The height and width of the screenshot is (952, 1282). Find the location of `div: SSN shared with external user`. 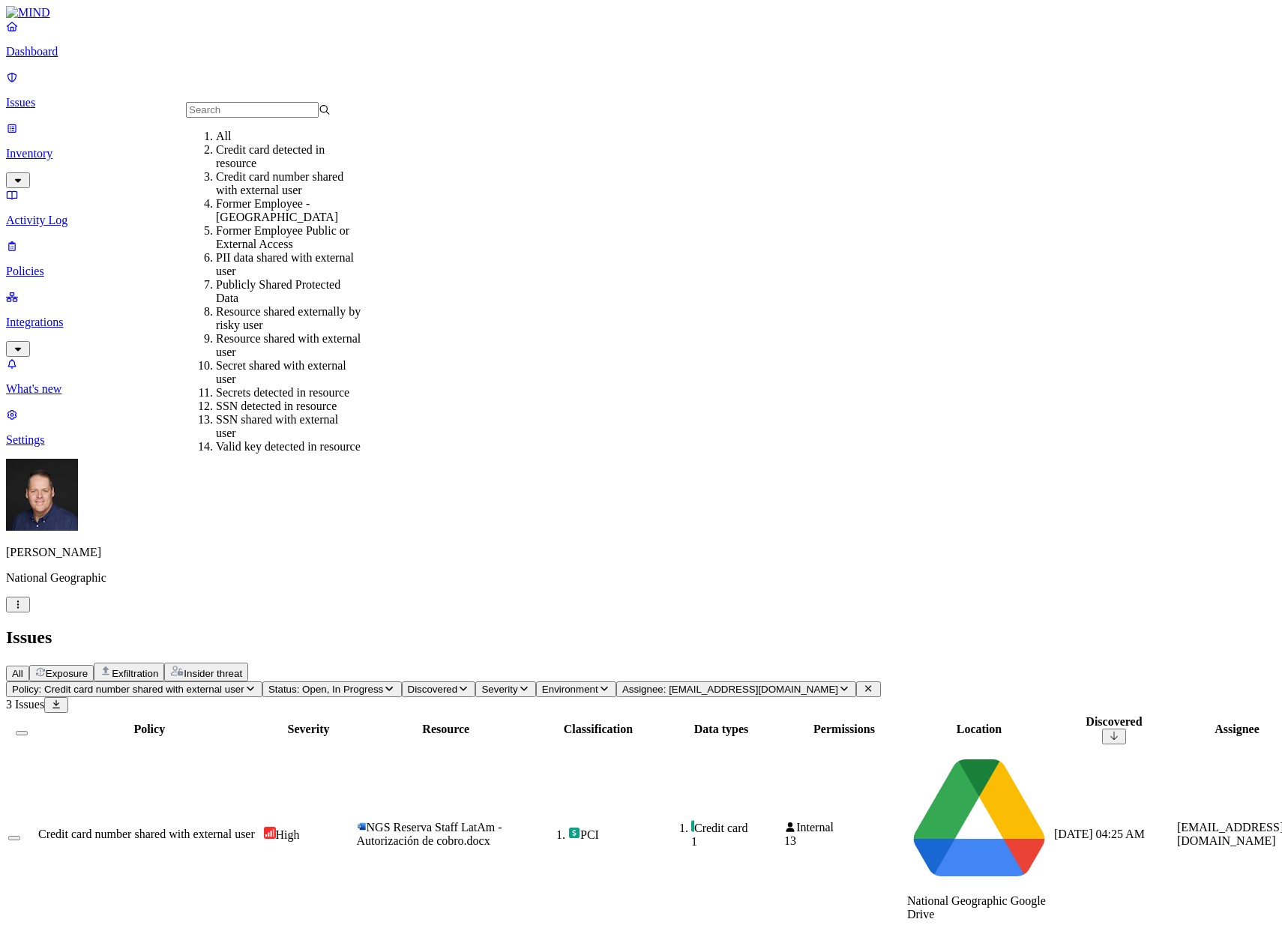

div: SSN shared with external user is located at coordinates (288, 426).